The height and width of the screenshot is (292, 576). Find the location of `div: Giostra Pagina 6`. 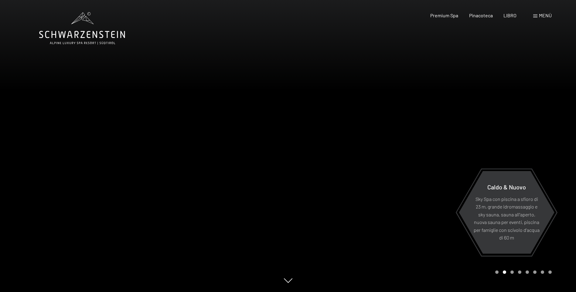

div: Giostra Pagina 6 is located at coordinates (535, 272).